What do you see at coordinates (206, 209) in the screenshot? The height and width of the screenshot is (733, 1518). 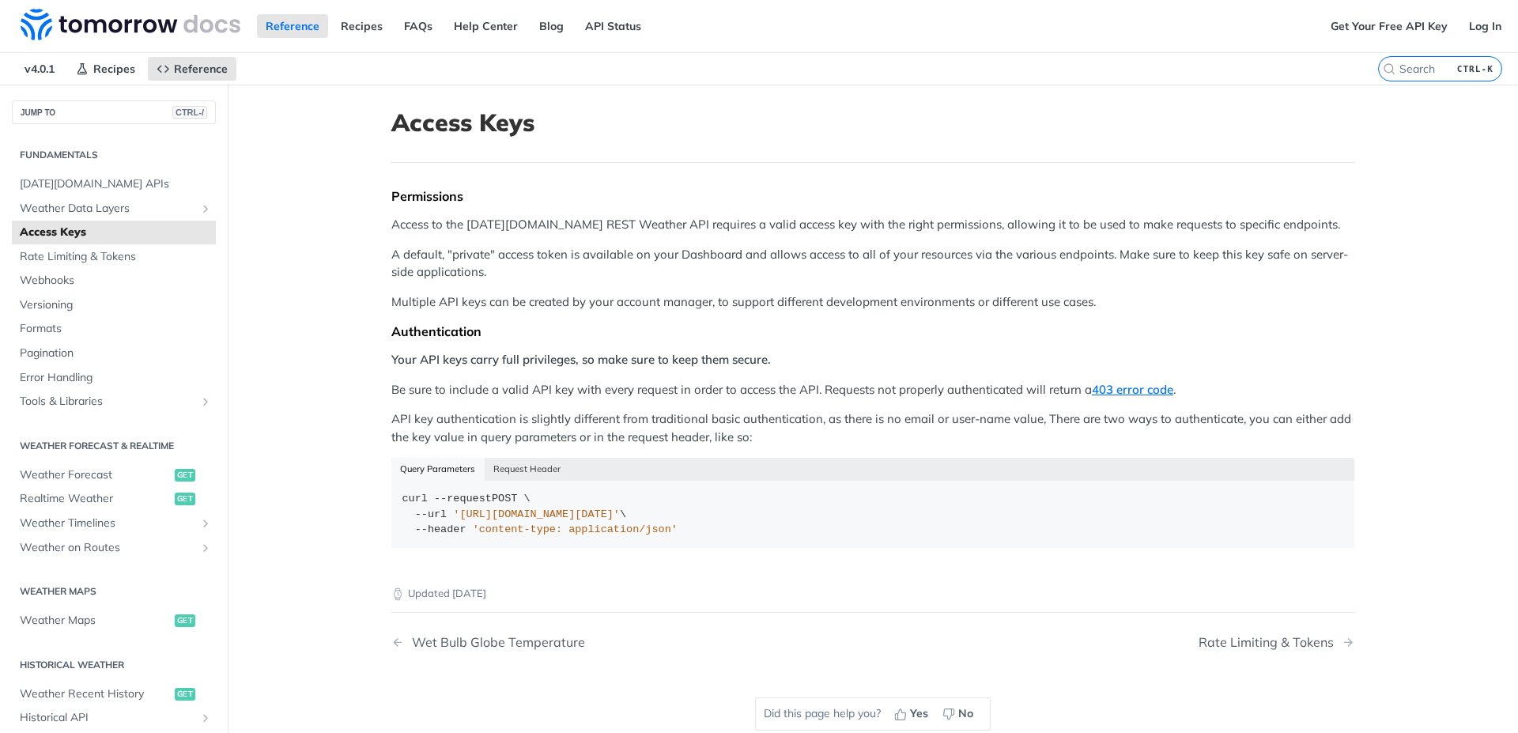 I see `button: Show subpages for Weather Data Layers` at bounding box center [206, 209].